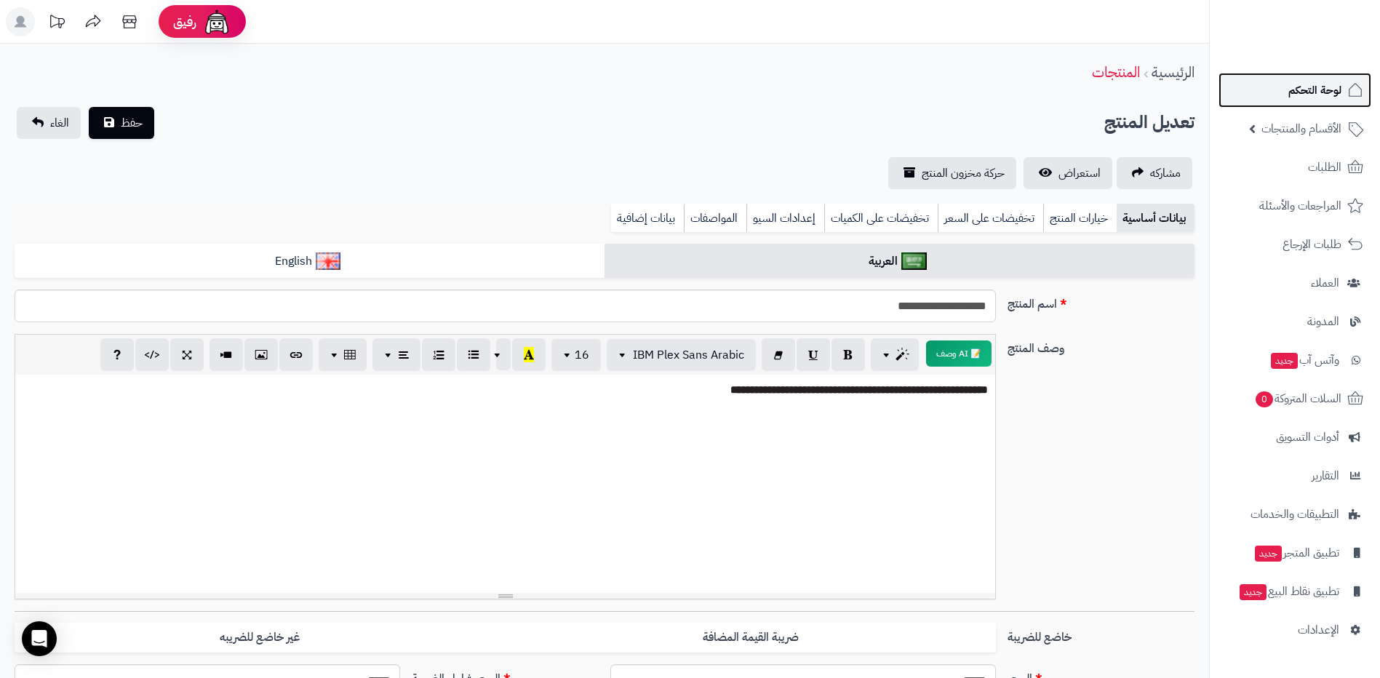  What do you see at coordinates (1295, 322) in the screenshot?
I see `a: المدونة` at bounding box center [1295, 322].